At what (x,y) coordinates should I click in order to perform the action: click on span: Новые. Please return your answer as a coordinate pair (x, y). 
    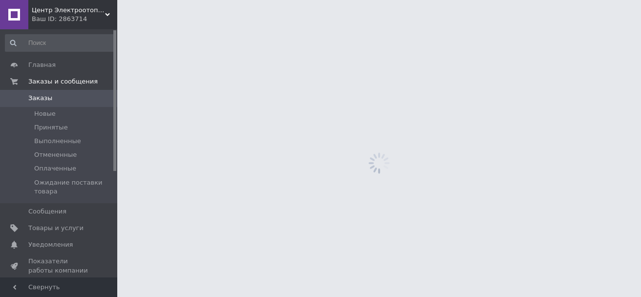
    Looking at the image, I should click on (45, 114).